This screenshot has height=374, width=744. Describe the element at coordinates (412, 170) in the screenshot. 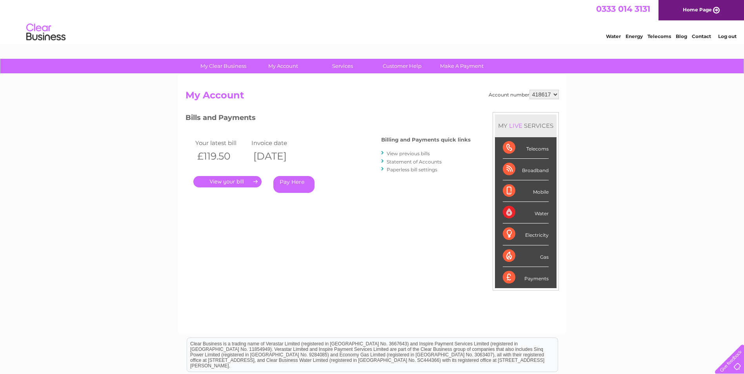

I see `a: Paperless bill settings` at that location.